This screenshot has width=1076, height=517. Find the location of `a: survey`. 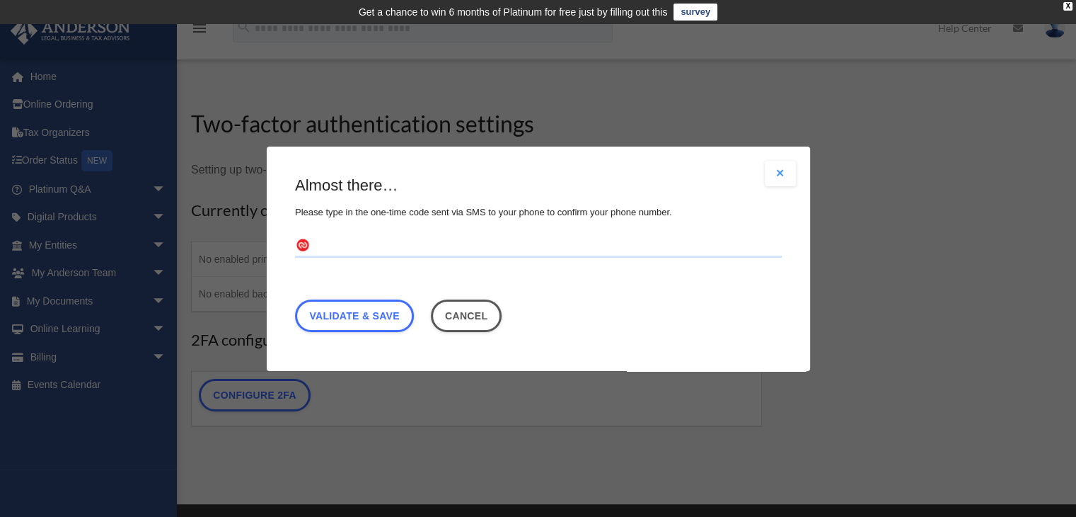

a: survey is located at coordinates (696, 12).